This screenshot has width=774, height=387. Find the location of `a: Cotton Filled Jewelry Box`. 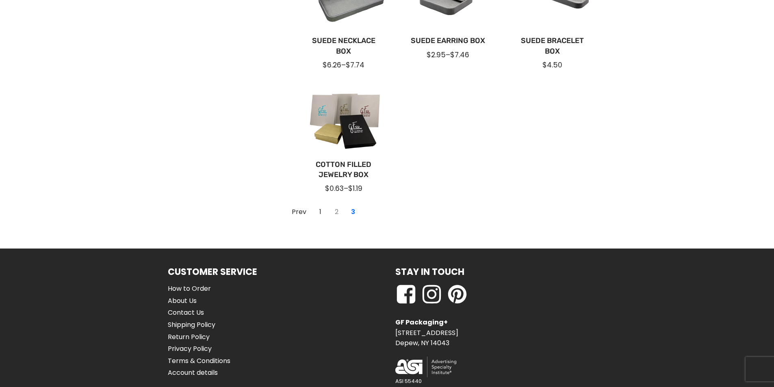

a: Cotton Filled Jewelry Box is located at coordinates (344, 170).